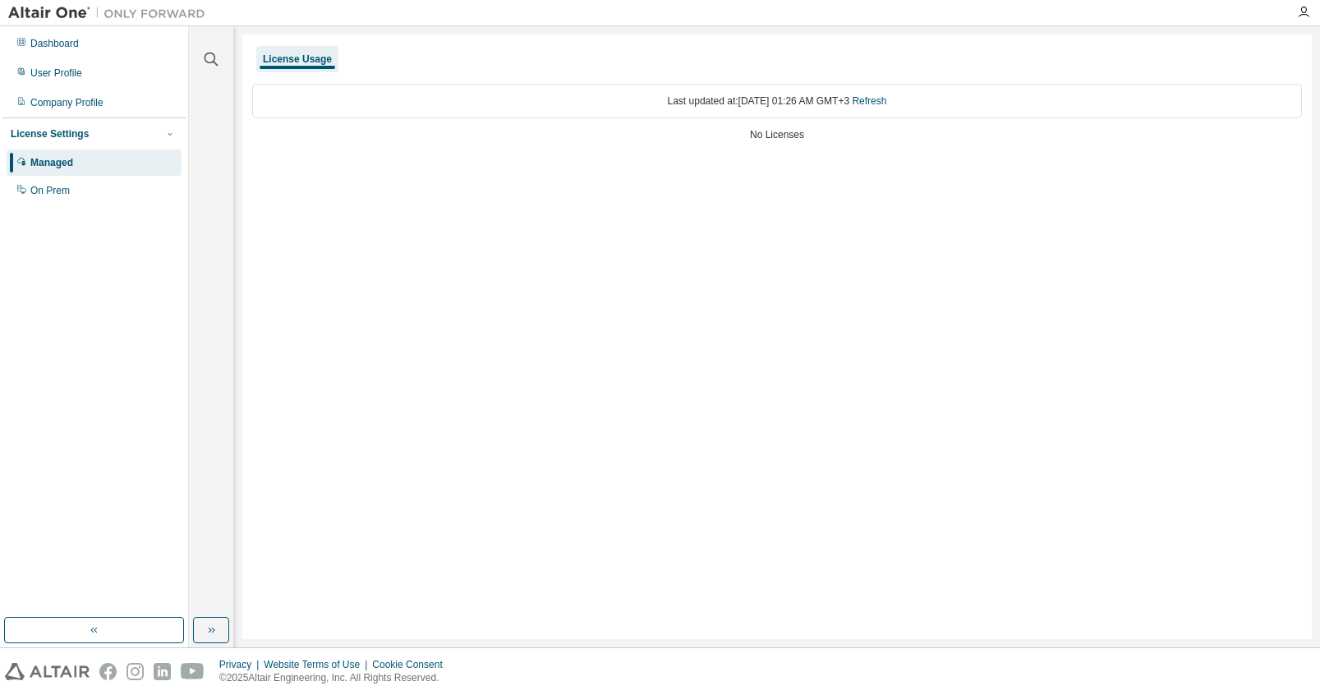  Describe the element at coordinates (192, 671) in the screenshot. I see `img: youtube.svg` at that location.